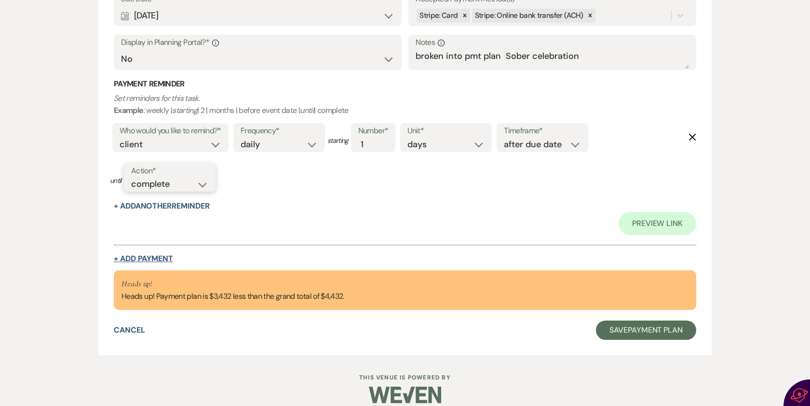 The image size is (810, 406). Describe the element at coordinates (439, 15) in the screenshot. I see `span: Stripe: Card` at that location.